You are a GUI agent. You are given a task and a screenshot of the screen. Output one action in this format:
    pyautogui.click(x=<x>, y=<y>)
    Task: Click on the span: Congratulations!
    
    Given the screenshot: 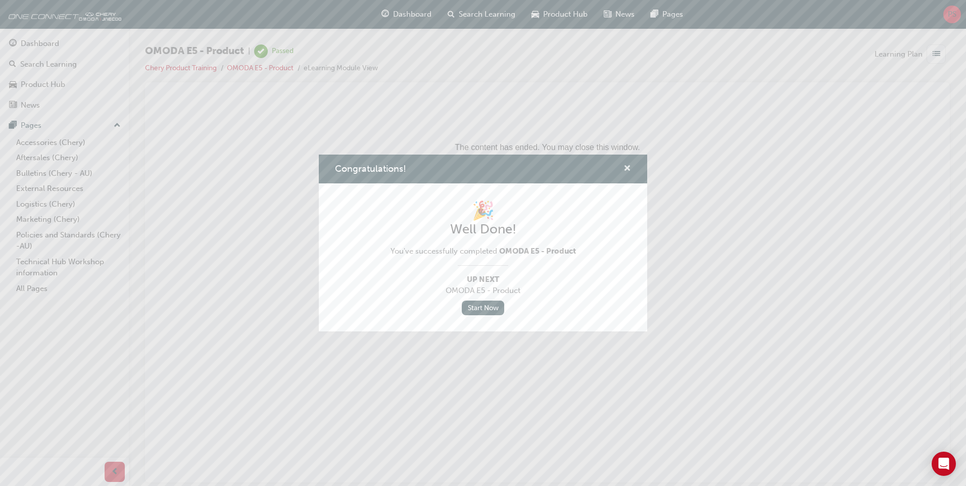 What is the action you would take?
    pyautogui.click(x=370, y=169)
    